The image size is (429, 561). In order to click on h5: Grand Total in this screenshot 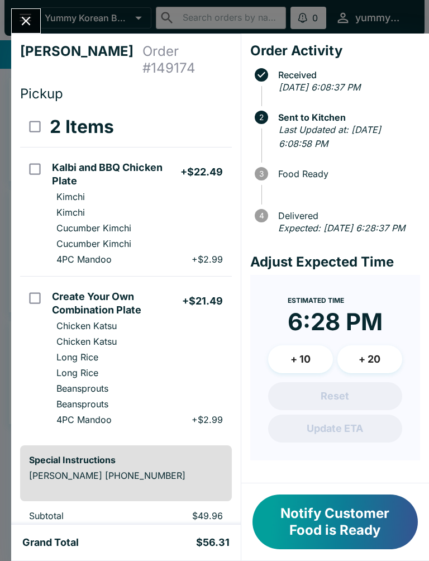, I will do `click(50, 542)`.